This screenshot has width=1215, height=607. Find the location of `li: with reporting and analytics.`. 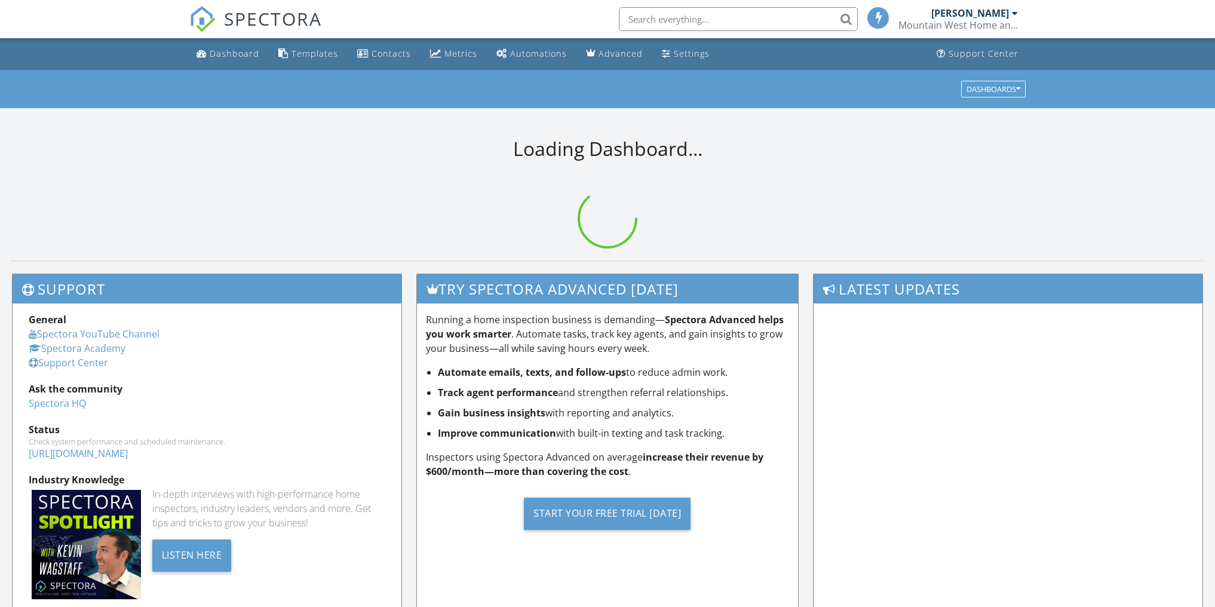

li: with reporting and analytics. is located at coordinates (613, 413).